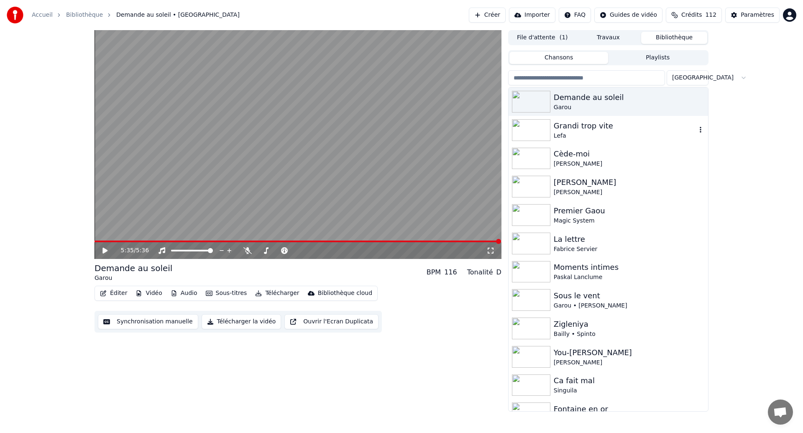 This screenshot has width=803, height=433. What do you see at coordinates (142, 250) in the screenshot?
I see `span: 5:36` at bounding box center [142, 250].